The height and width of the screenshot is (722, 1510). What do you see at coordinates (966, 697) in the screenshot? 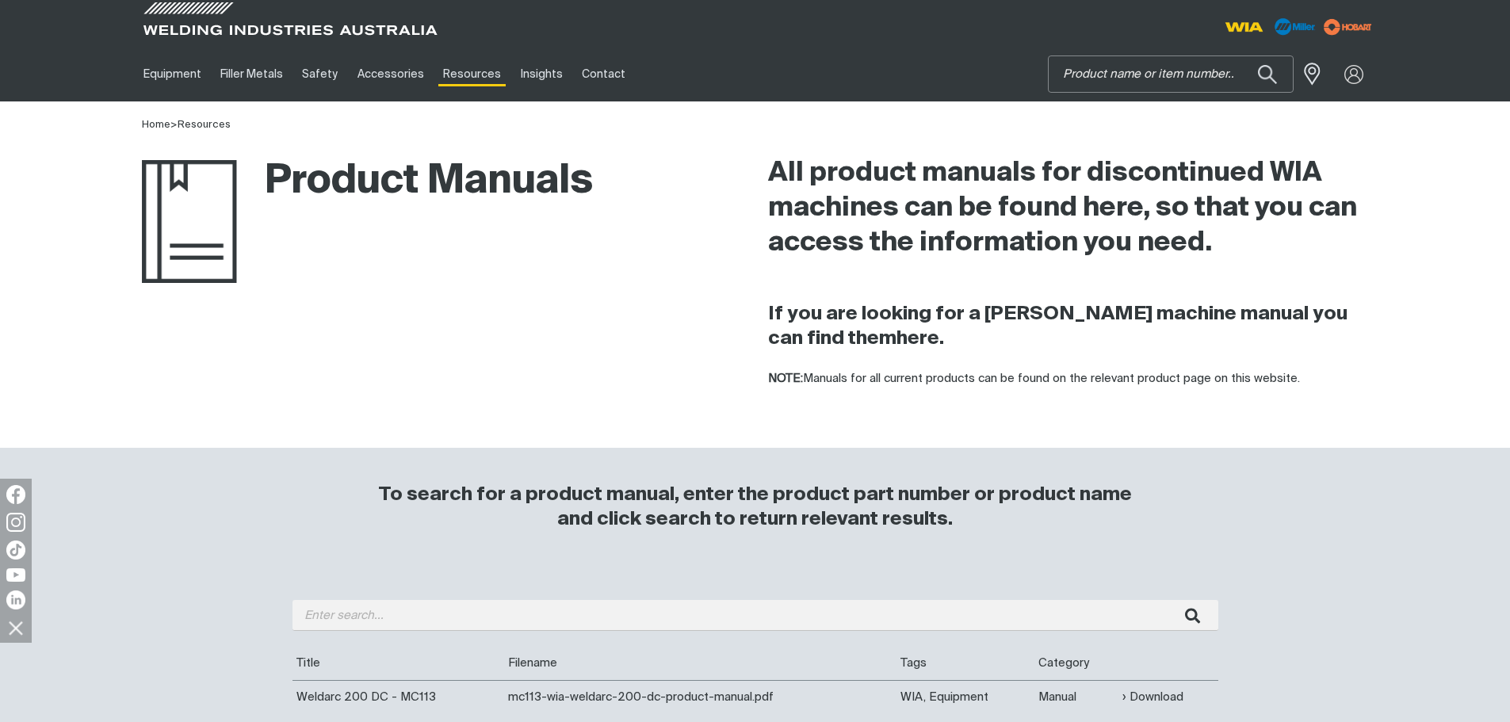
I see `td: WIA, Equipment` at bounding box center [966, 697].